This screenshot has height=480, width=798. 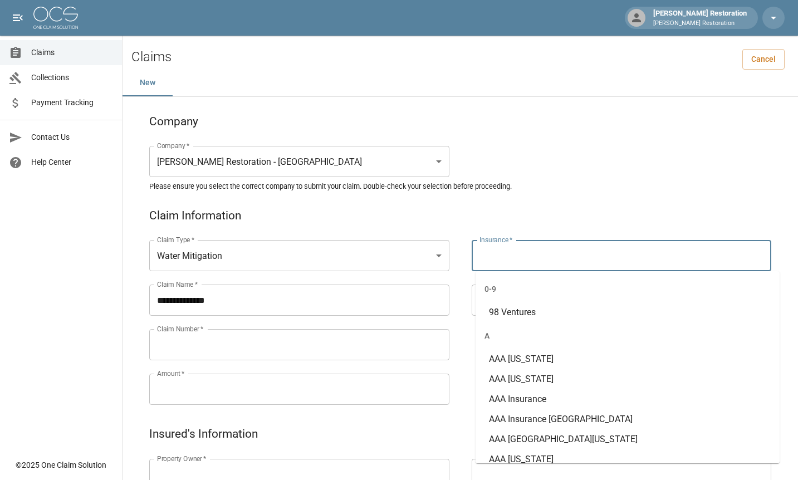 I want to click on h5: Please ensure you select the correct company to submit your claim. Double-check your selection be..., so click(x=460, y=186).